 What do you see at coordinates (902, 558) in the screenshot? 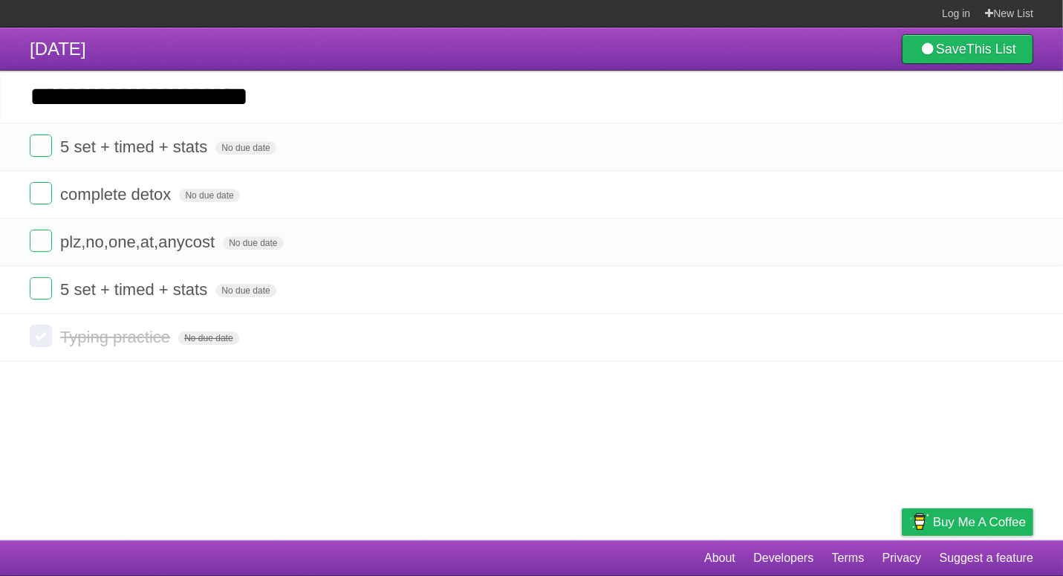
I see `a: Privacy` at bounding box center [902, 558].